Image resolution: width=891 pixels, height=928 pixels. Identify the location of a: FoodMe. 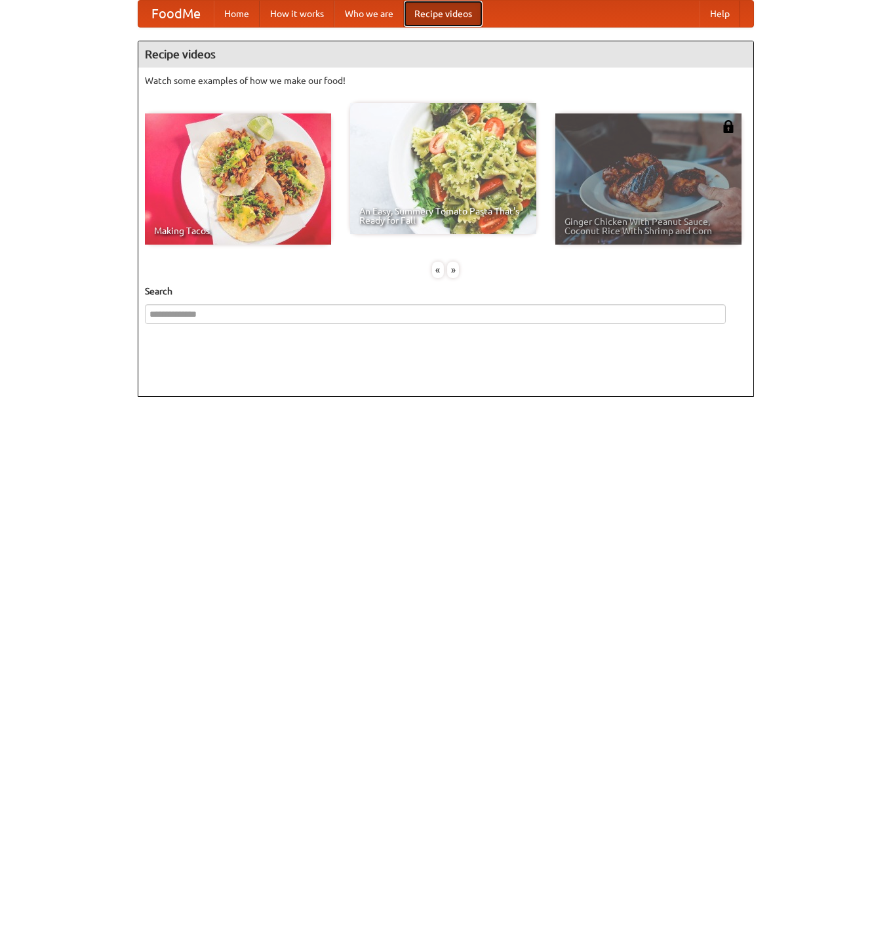
(176, 14).